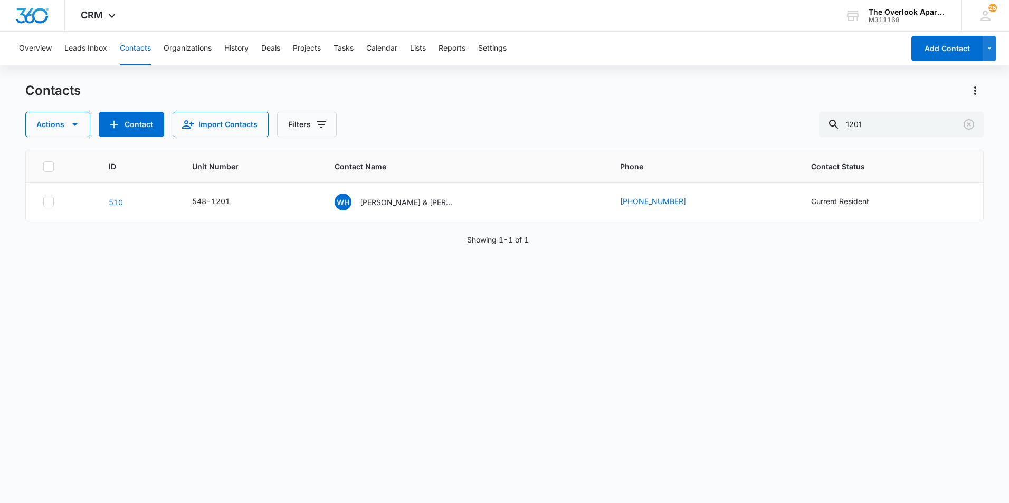 The height and width of the screenshot is (503, 1009). I want to click on button: Tasks, so click(344, 49).